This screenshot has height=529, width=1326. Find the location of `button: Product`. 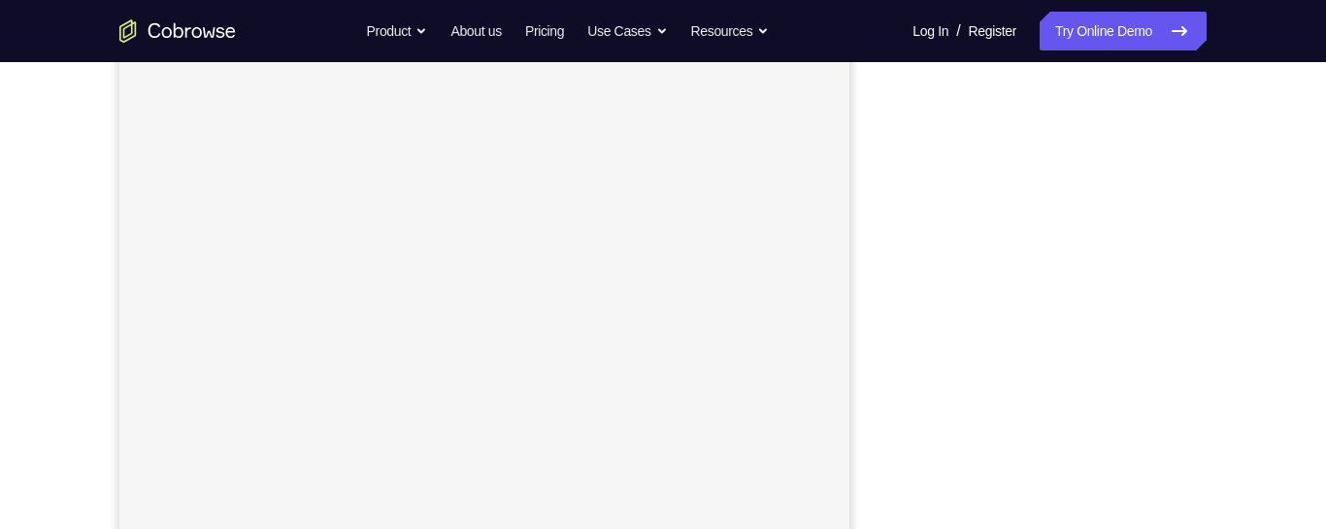

button: Product is located at coordinates (397, 31).